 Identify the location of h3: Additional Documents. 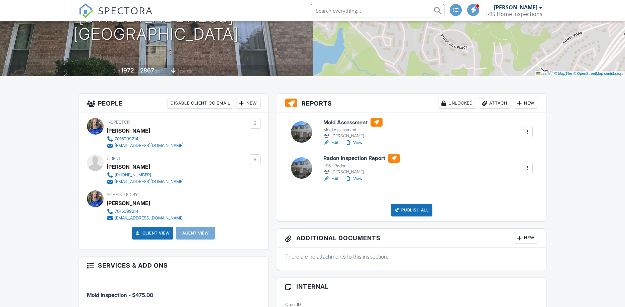
(412, 239).